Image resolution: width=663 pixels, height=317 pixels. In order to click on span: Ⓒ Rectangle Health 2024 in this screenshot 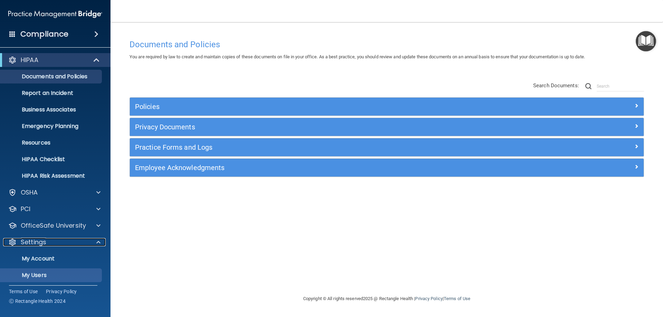, I will do `click(37, 302)`.